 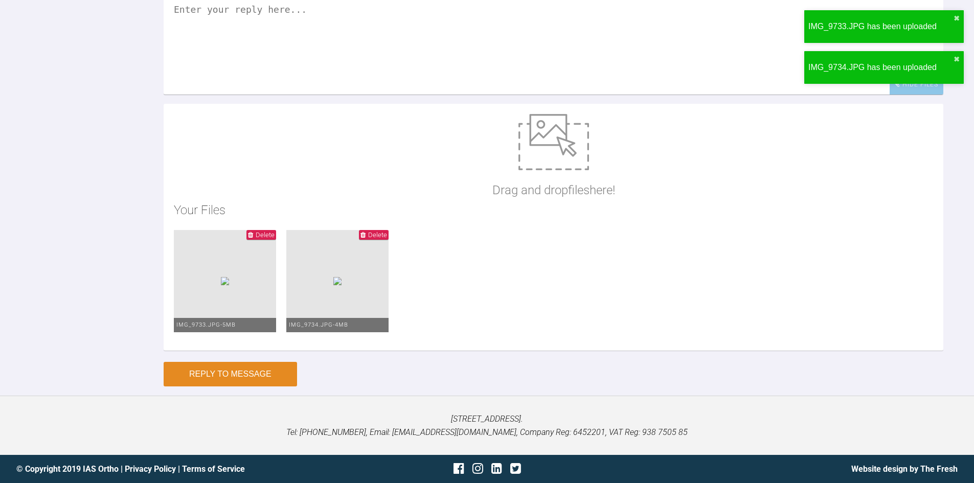 I want to click on div: IMG_9734.JPG has been uploaded, so click(x=881, y=67).